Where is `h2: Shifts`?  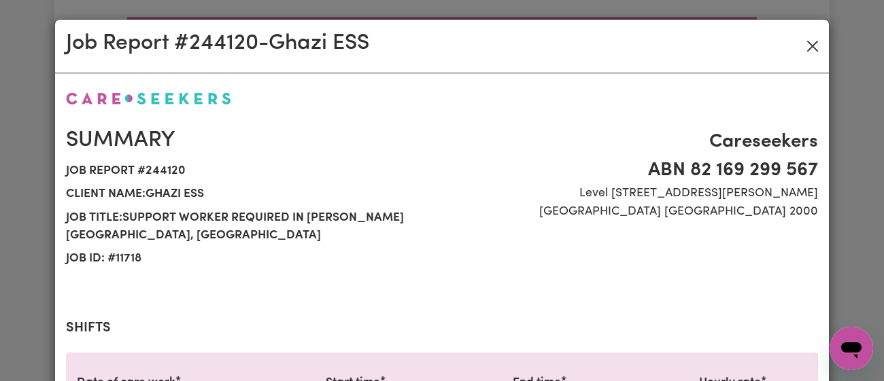
h2: Shifts is located at coordinates (442, 328).